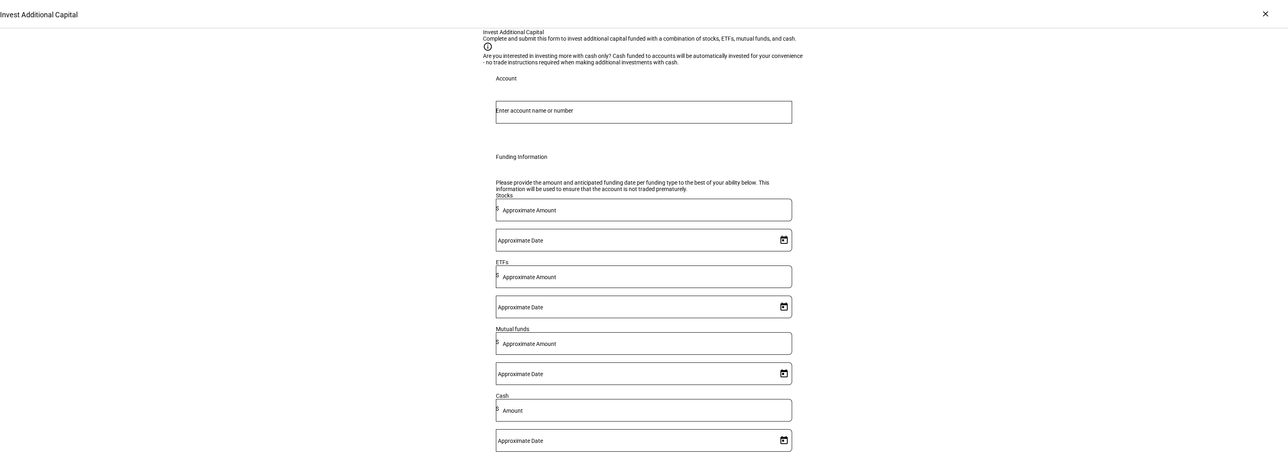 Image resolution: width=1288 pixels, height=467 pixels. Describe the element at coordinates (644, 186) in the screenshot. I see `div: Please provide the amount and anticipated funding date per funding type to the best of your abili...` at that location.